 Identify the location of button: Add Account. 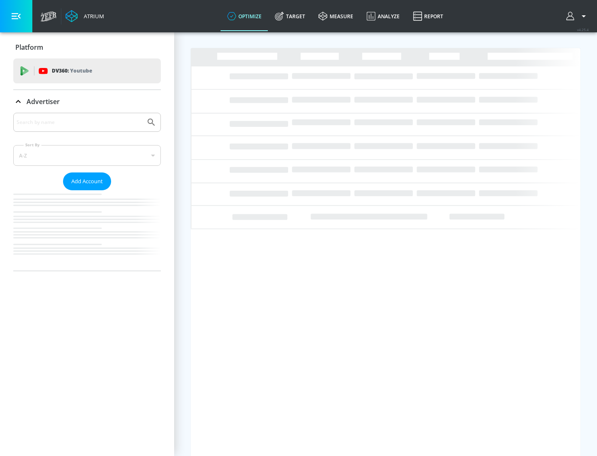
(87, 181).